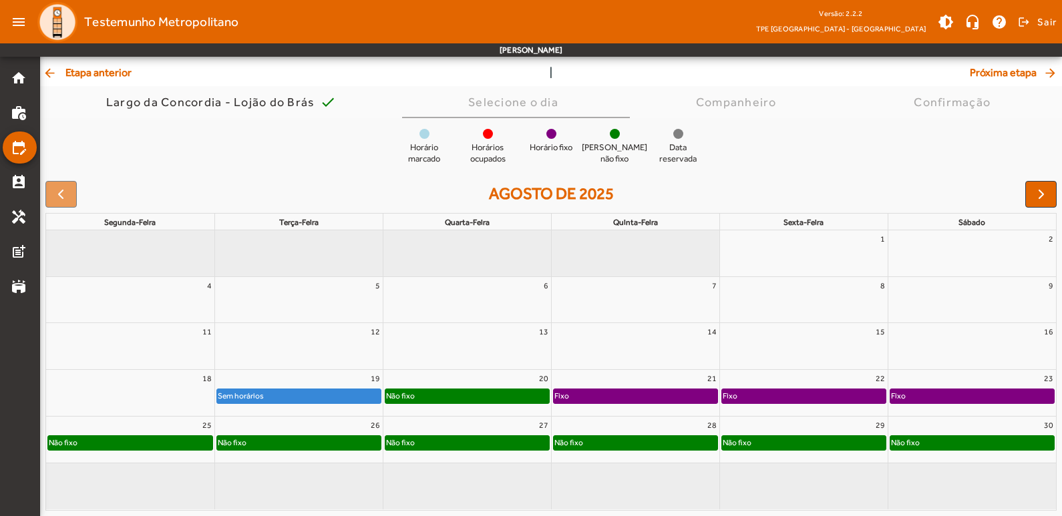 The image size is (1062, 516). What do you see at coordinates (1051, 73) in the screenshot?
I see `mat-icon: arrow_forward` at bounding box center [1051, 73].